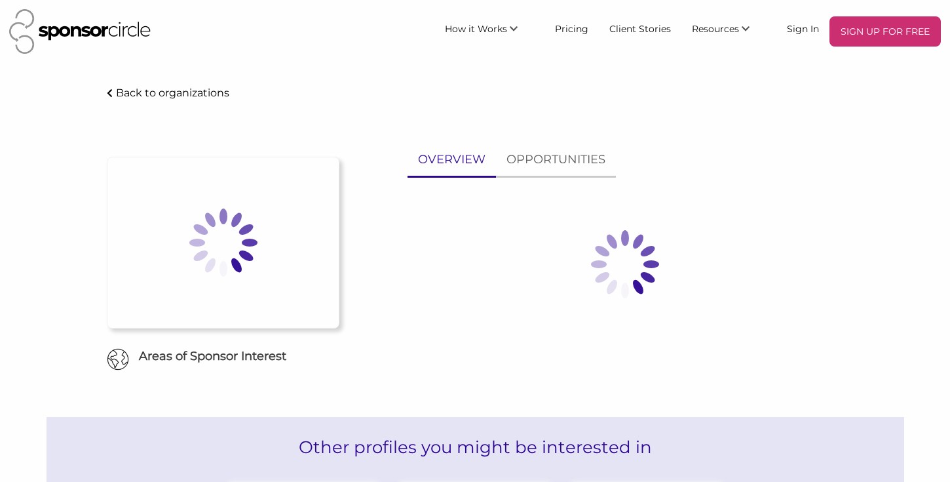 This screenshot has width=950, height=482. I want to click on span: How it Works, so click(476, 29).